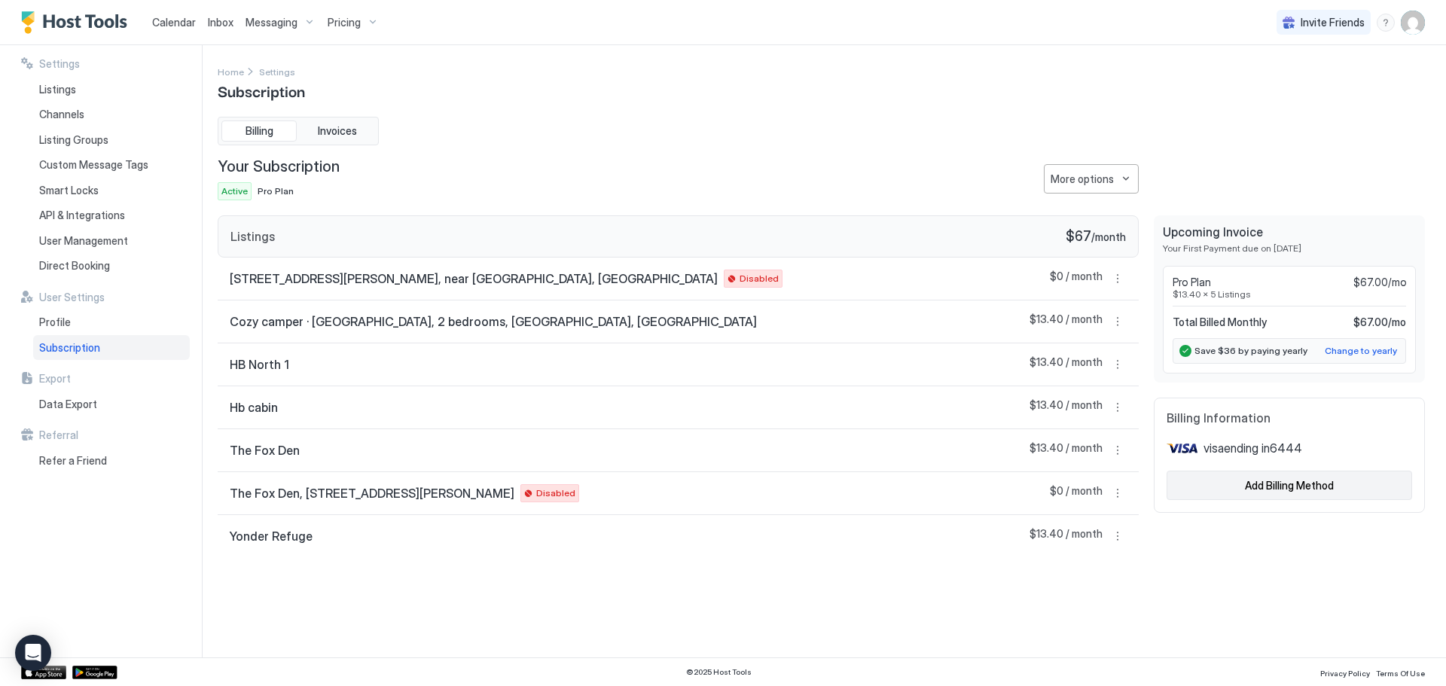  What do you see at coordinates (1380, 322) in the screenshot?
I see `span: $67.00 / mo` at bounding box center [1380, 322].